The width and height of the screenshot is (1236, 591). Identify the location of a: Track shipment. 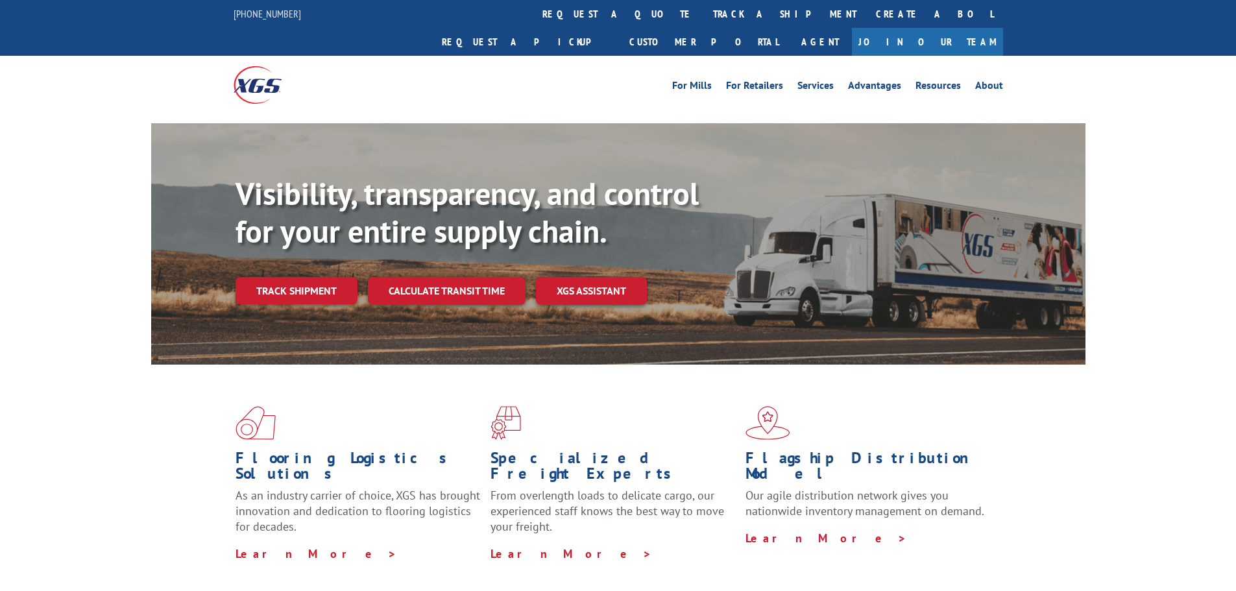
(296, 291).